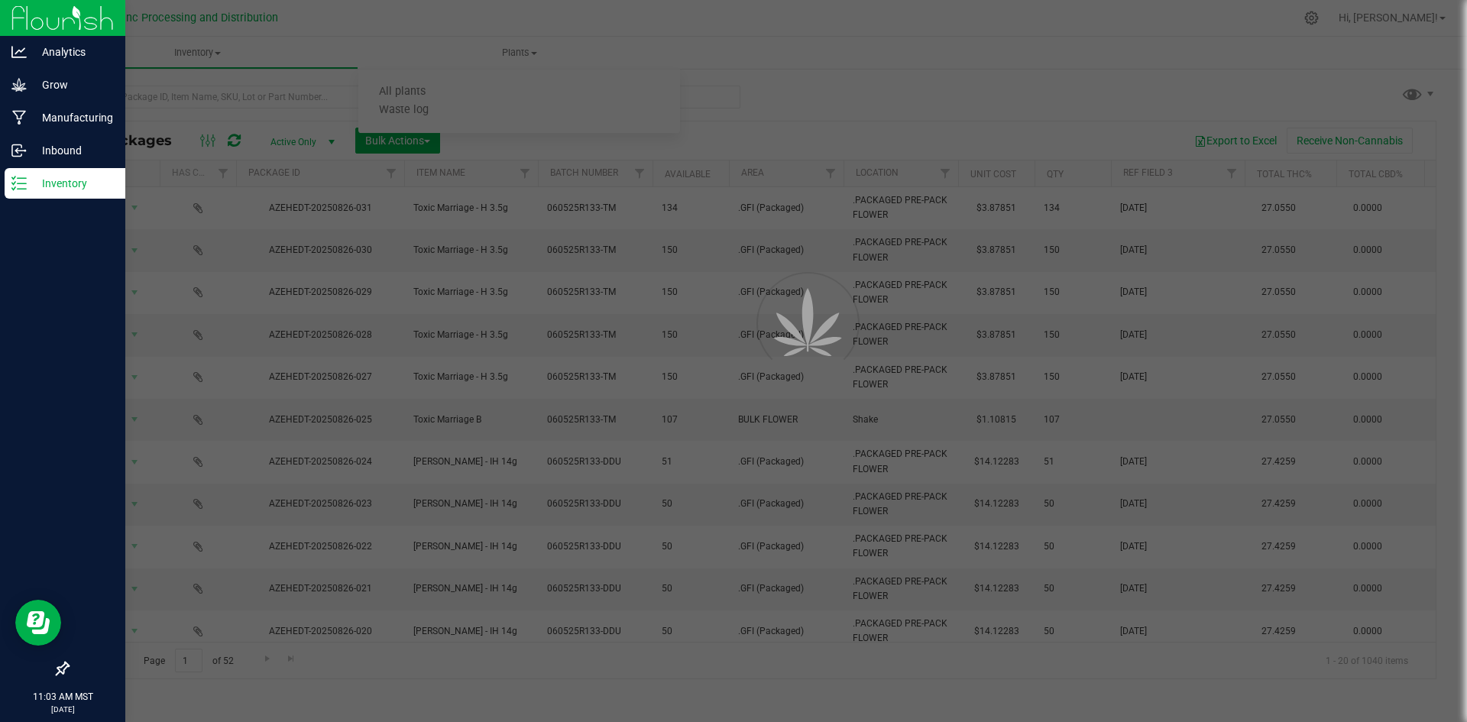 This screenshot has height=722, width=1467. What do you see at coordinates (63, 697) in the screenshot?
I see `p: 11:03 AM MST` at bounding box center [63, 697].